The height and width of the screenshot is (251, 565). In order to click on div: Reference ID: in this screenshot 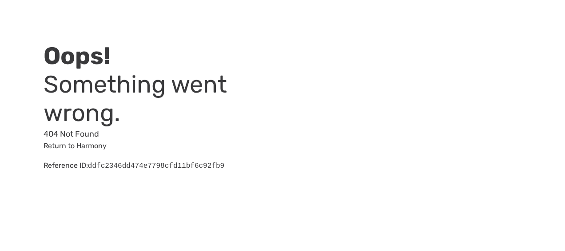, I will do `click(152, 165)`.